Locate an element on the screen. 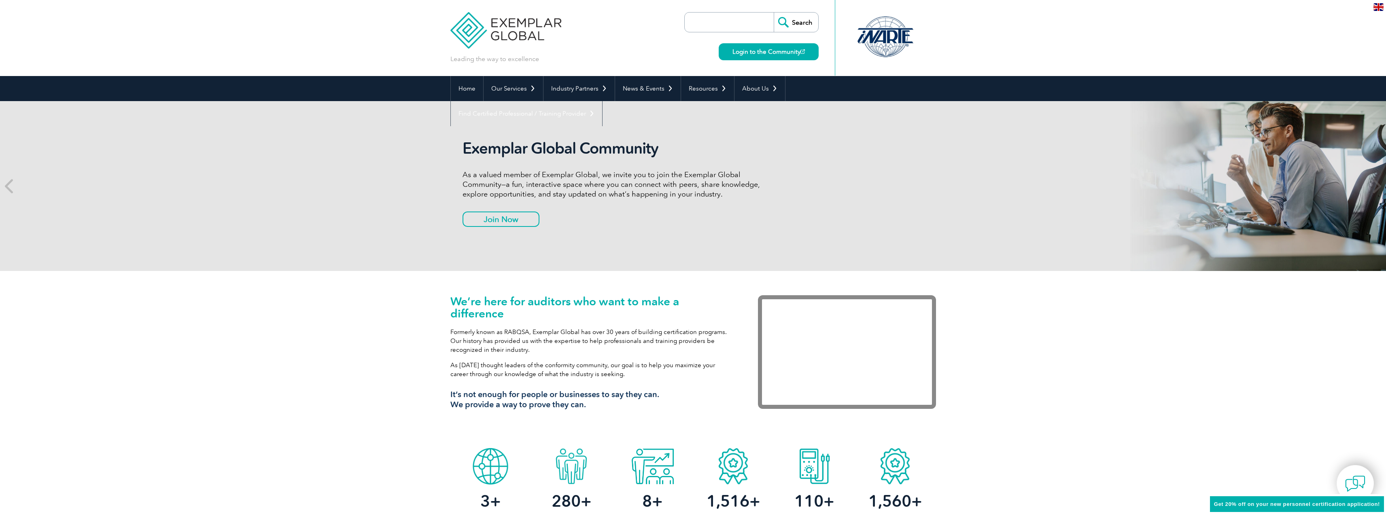  span: 110 is located at coordinates (809, 501).